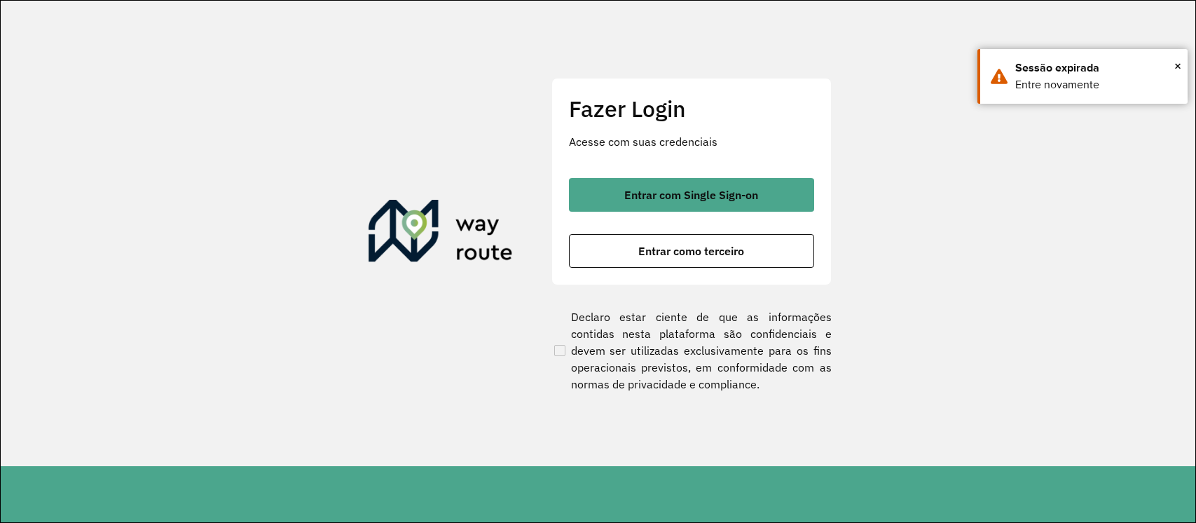  What do you see at coordinates (1096, 85) in the screenshot?
I see `div: Entre novamente` at bounding box center [1096, 85].